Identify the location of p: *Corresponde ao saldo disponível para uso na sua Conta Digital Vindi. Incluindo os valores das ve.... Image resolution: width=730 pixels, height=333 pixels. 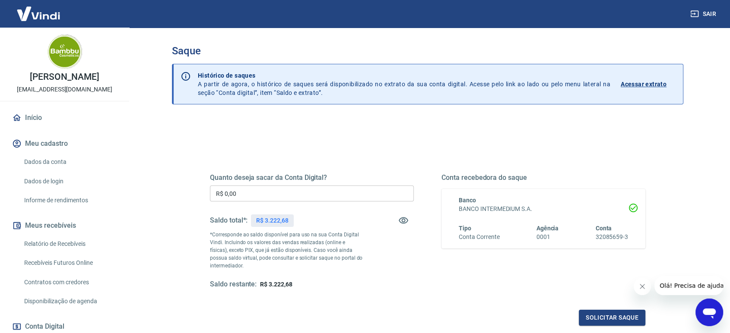
(286, 251).